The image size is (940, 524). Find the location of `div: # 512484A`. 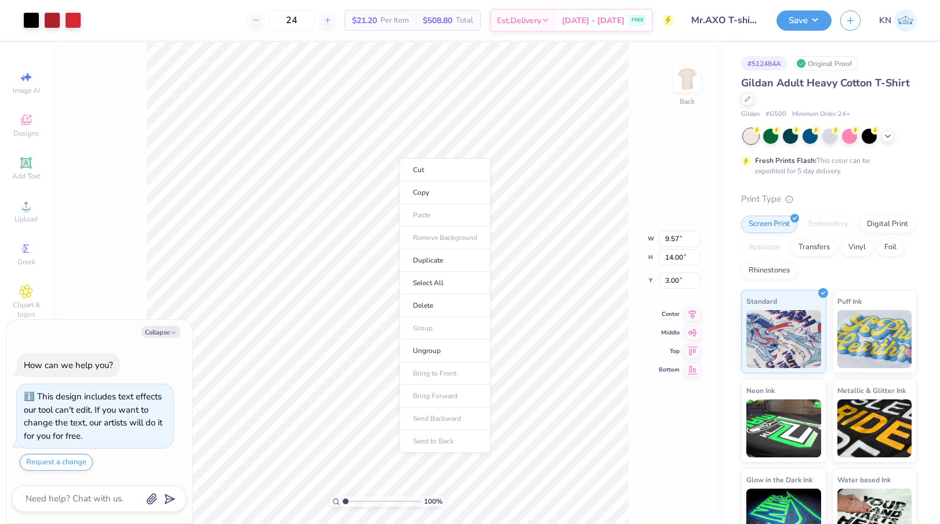

div: # 512484A is located at coordinates (764, 63).